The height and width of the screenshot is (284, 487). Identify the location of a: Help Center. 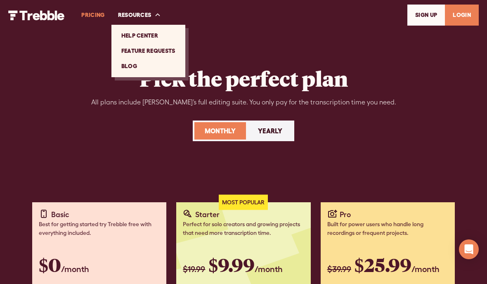
(148, 36).